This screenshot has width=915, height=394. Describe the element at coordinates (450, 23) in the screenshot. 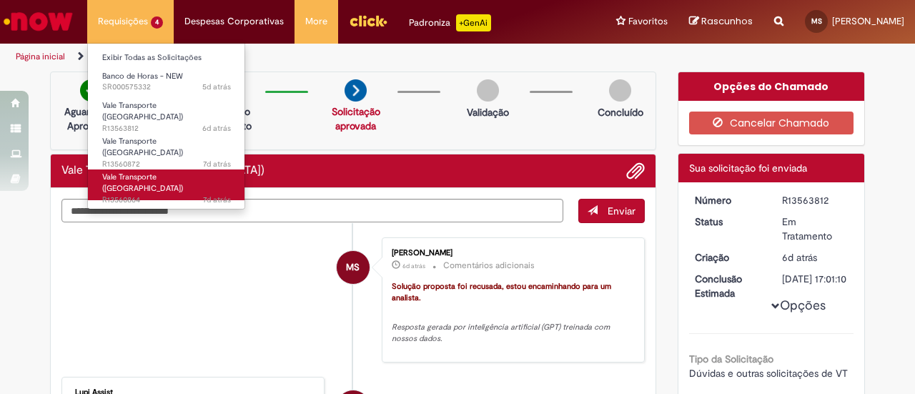

I see `div: Padroniza` at that location.